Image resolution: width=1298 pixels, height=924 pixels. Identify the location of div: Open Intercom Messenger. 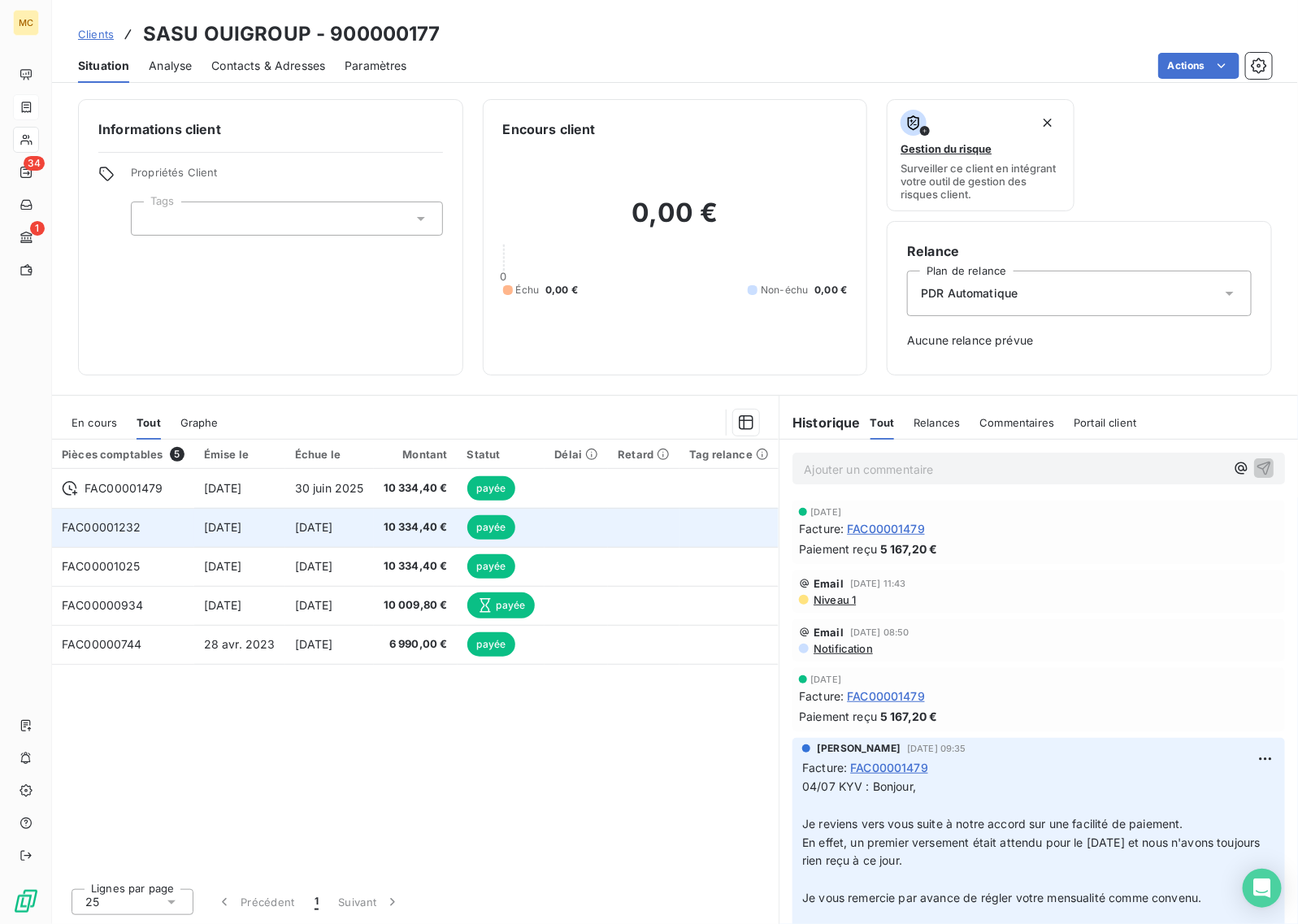
(1262, 888).